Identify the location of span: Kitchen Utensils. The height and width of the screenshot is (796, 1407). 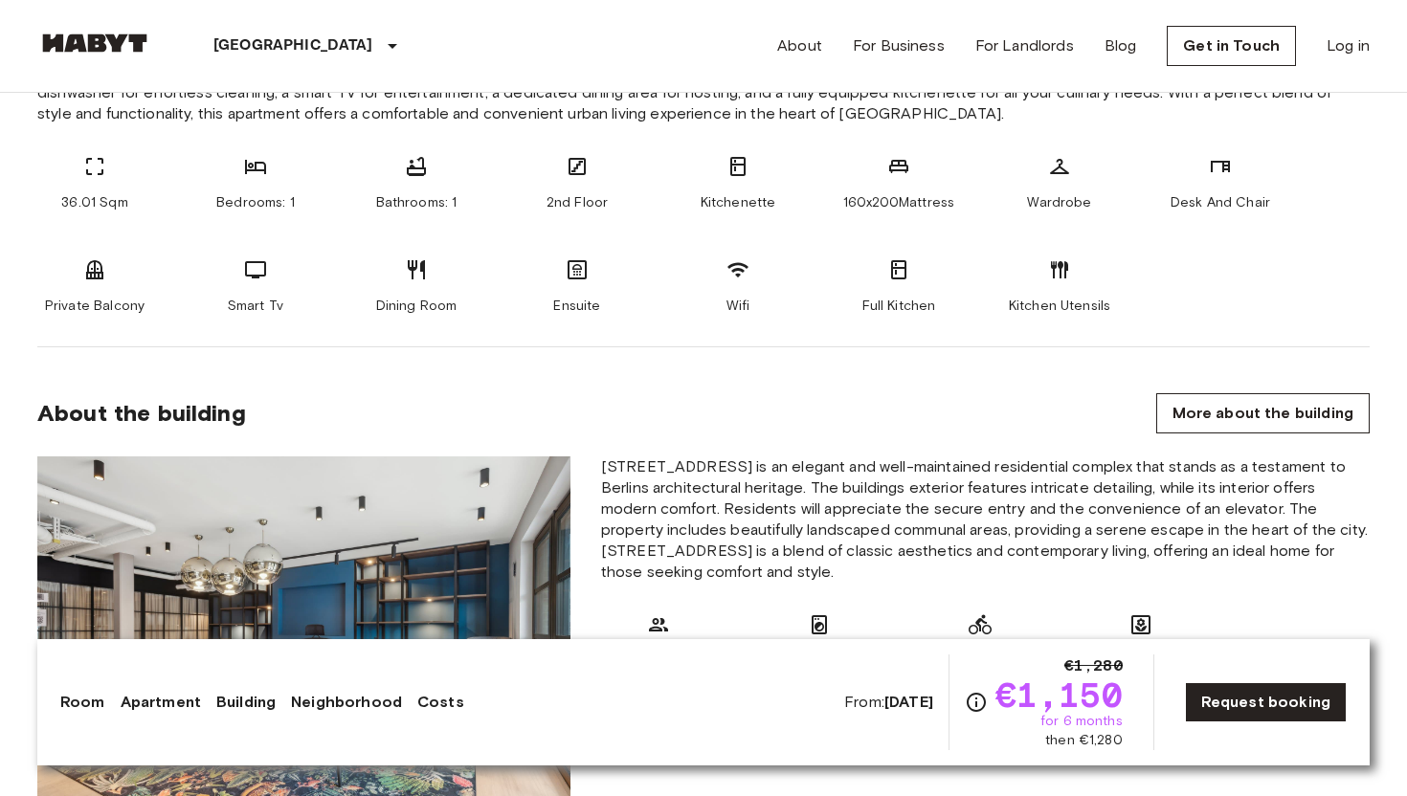
(1060, 306).